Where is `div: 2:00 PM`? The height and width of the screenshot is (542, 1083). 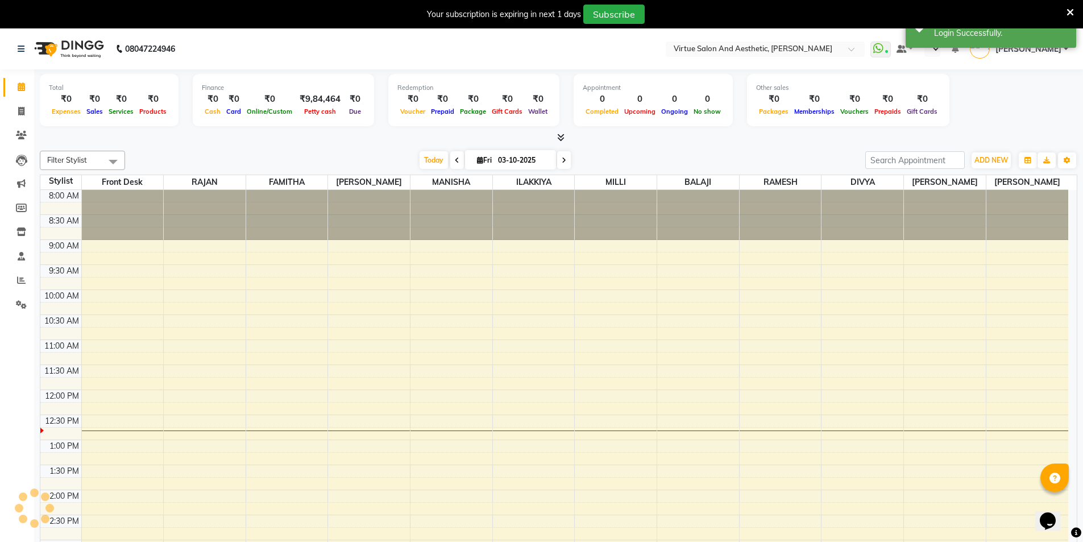
div: 2:00 PM is located at coordinates (64, 496).